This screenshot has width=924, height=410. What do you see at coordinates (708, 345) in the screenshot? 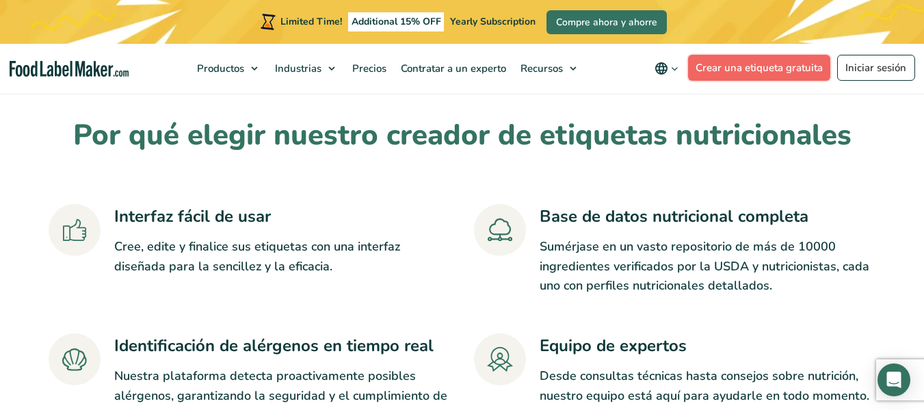
I see `h3: Equipo de expertos` at bounding box center [708, 345].